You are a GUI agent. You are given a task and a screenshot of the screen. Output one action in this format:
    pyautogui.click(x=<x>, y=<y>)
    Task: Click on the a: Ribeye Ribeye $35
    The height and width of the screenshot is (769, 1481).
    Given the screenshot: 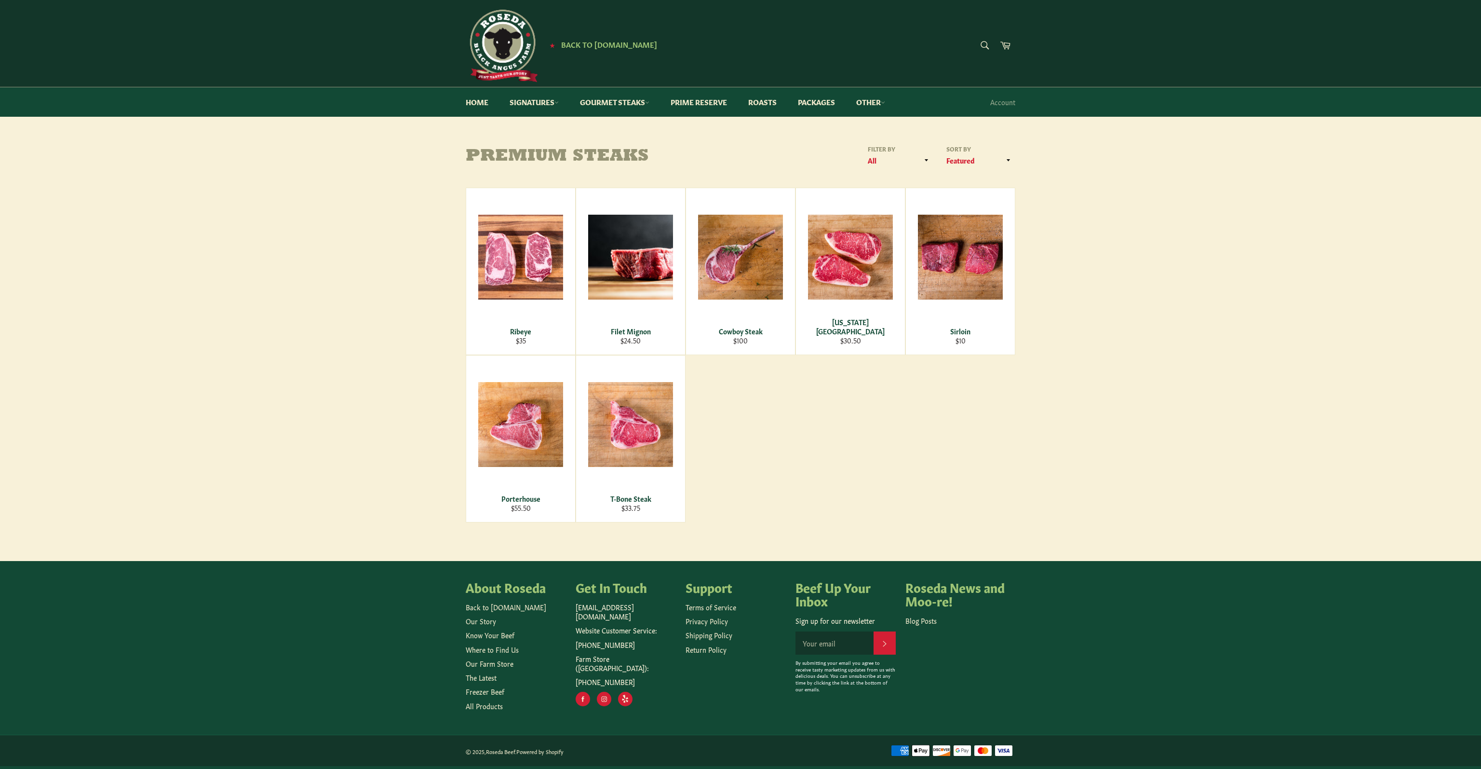 What is the action you would take?
    pyautogui.click(x=521, y=271)
    